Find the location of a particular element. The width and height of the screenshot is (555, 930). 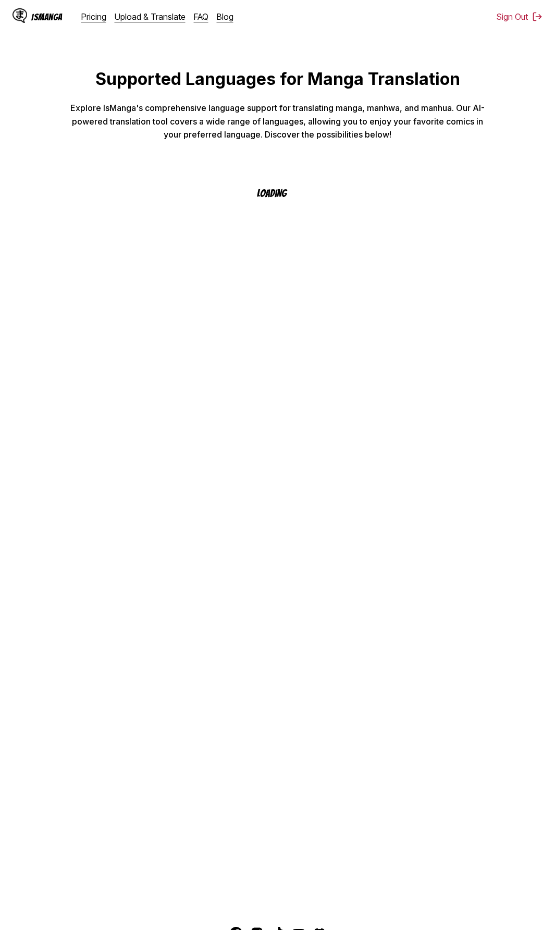

a: Upload & Translate is located at coordinates (150, 17).